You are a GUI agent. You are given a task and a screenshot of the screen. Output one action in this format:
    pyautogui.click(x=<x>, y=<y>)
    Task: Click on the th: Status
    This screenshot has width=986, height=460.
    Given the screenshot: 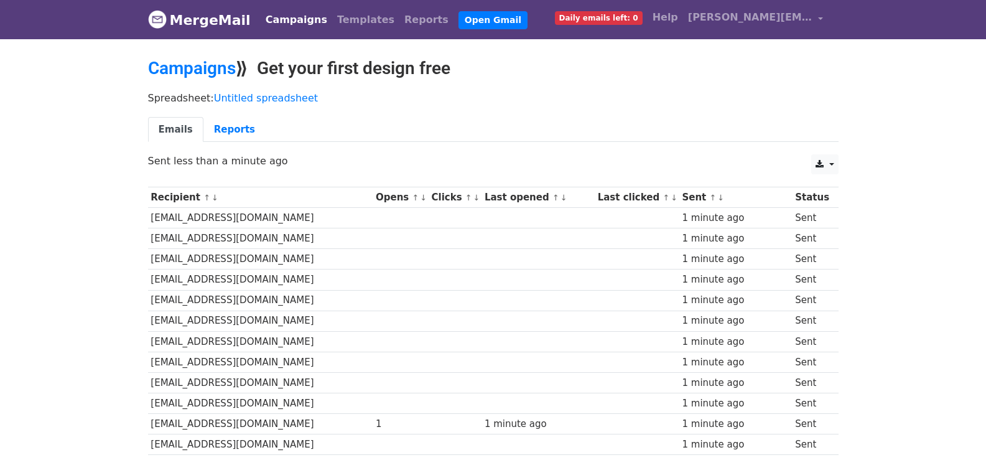 What is the action you would take?
    pyautogui.click(x=812, y=197)
    